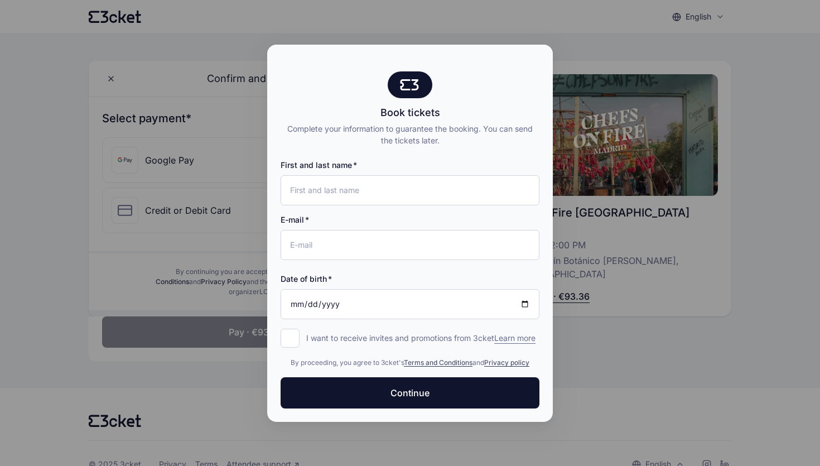 The width and height of the screenshot is (820, 466). What do you see at coordinates (410, 393) in the screenshot?
I see `button: Continue` at bounding box center [410, 393].